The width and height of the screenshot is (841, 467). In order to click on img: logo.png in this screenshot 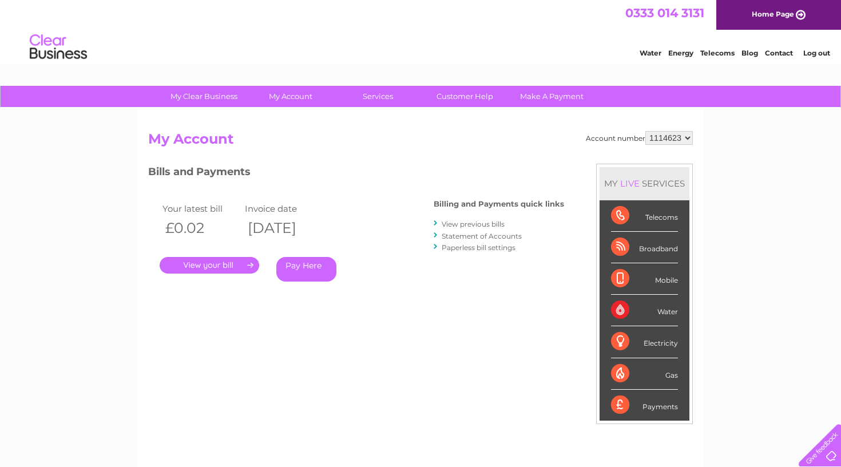, I will do `click(58, 47)`.